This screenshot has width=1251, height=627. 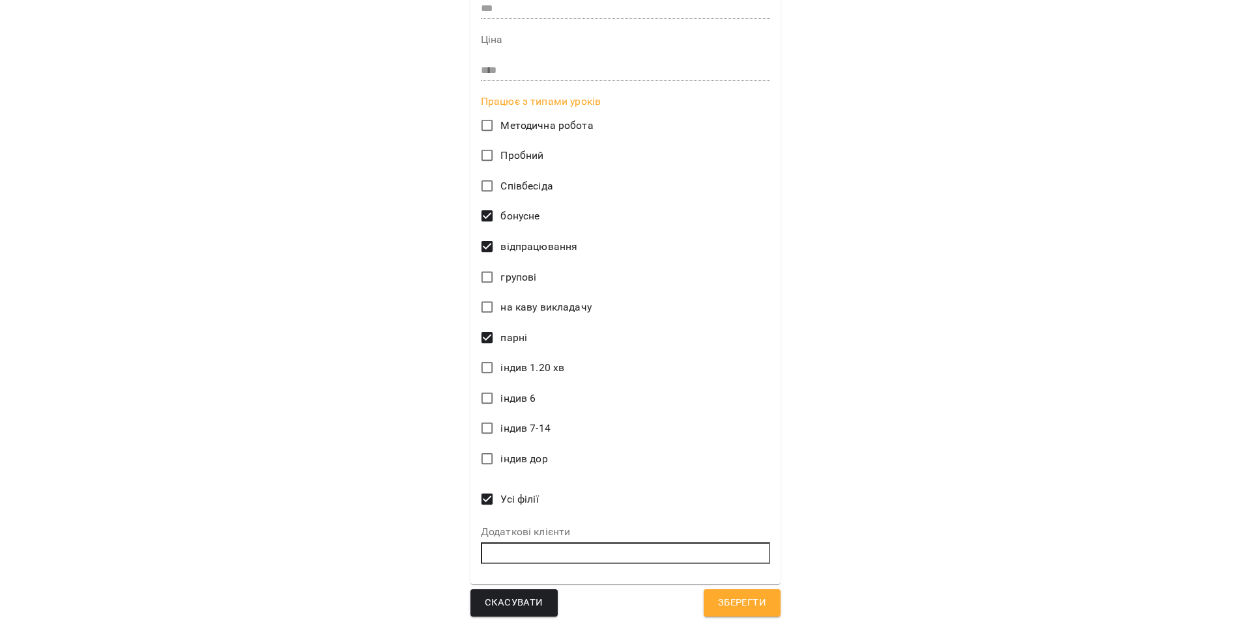 What do you see at coordinates (547, 126) in the screenshot?
I see `span: Методична робота` at bounding box center [547, 126].